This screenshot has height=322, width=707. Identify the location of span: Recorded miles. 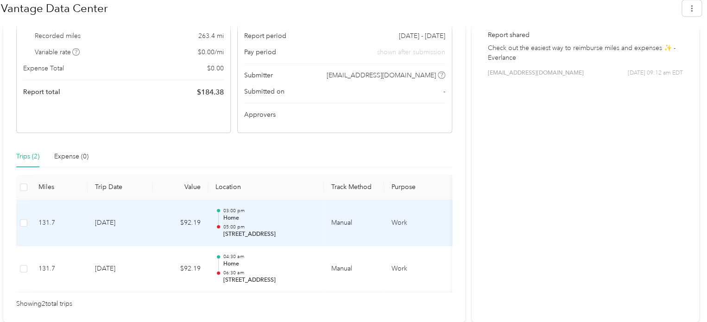
(57, 36).